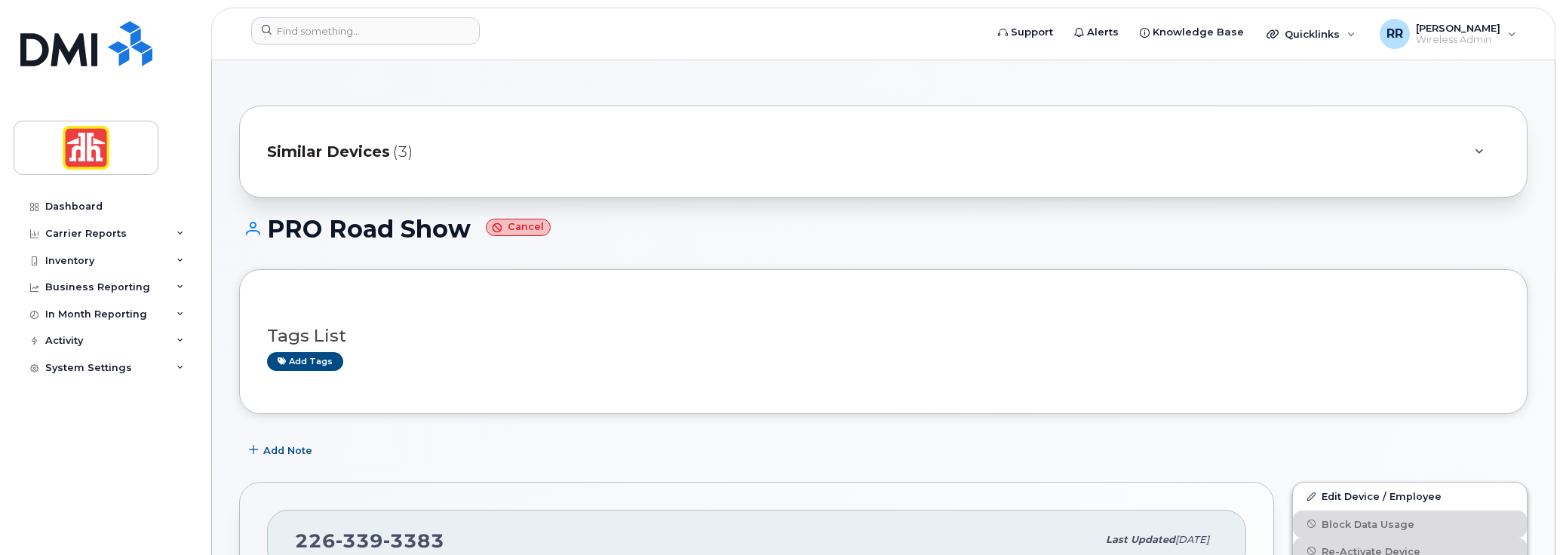  I want to click on span: Similar Devices, so click(328, 152).